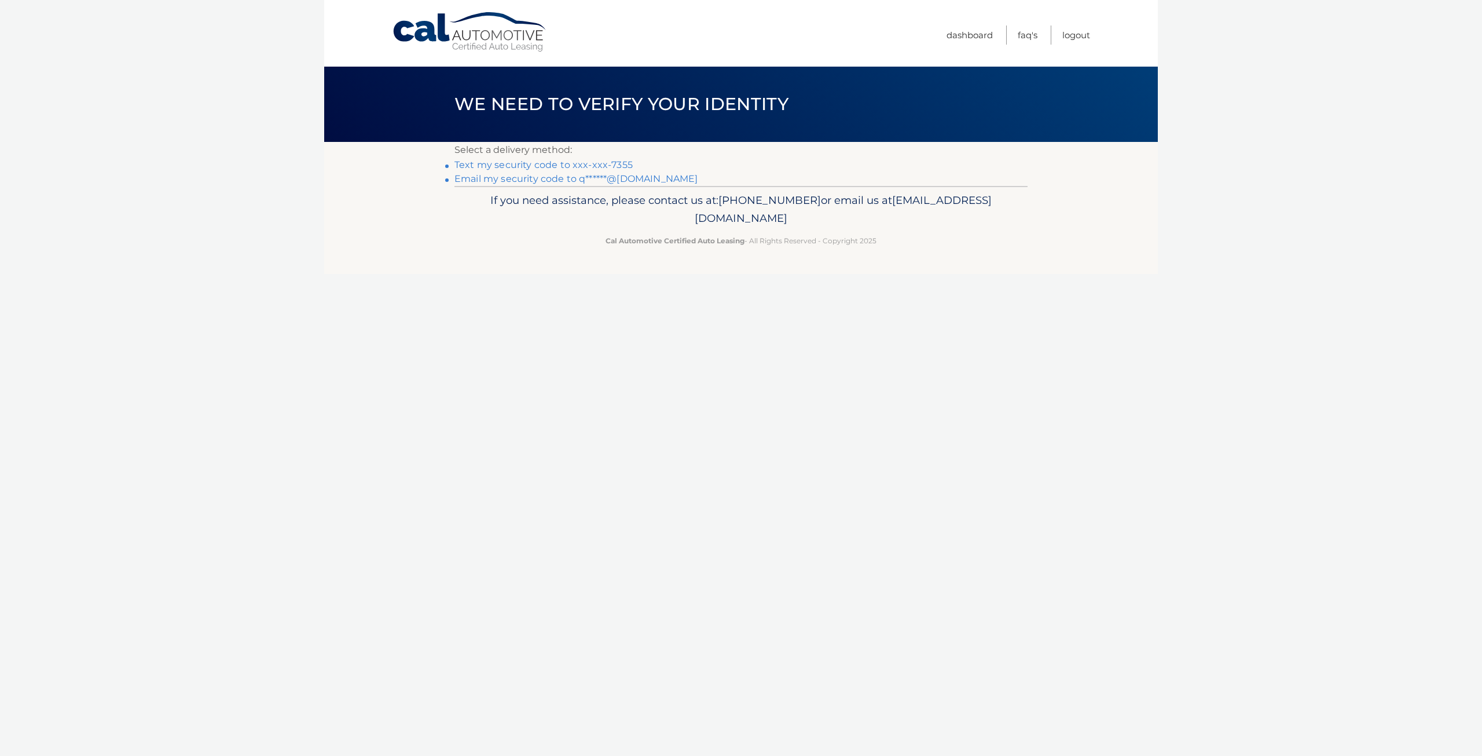 The height and width of the screenshot is (756, 1482). What do you see at coordinates (1028, 35) in the screenshot?
I see `a: FAQ's` at bounding box center [1028, 35].